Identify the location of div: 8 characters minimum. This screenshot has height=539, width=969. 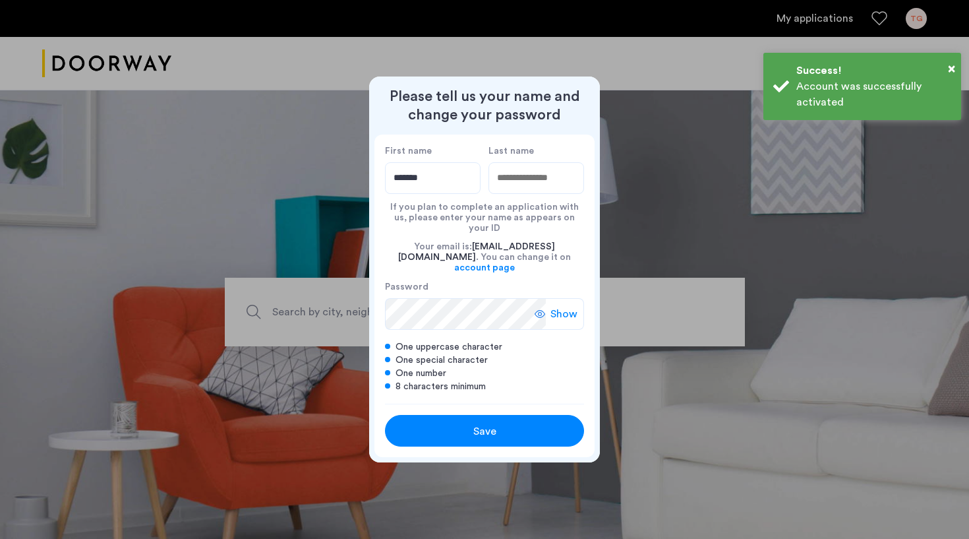
(485, 386).